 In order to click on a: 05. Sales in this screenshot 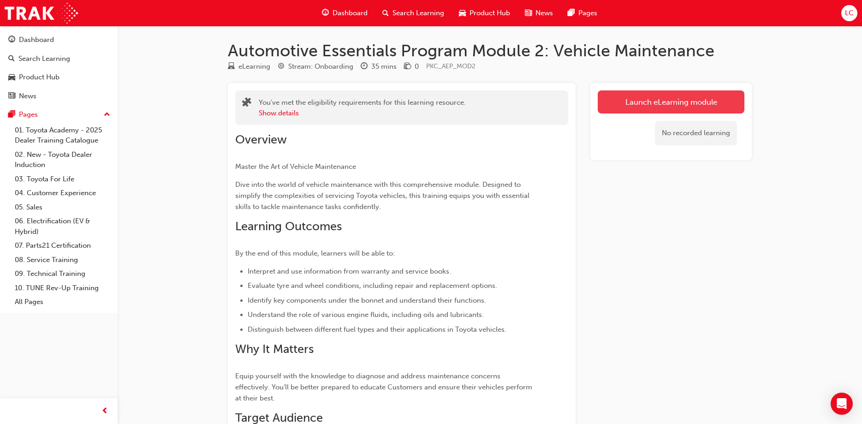, I will do `click(62, 207)`.